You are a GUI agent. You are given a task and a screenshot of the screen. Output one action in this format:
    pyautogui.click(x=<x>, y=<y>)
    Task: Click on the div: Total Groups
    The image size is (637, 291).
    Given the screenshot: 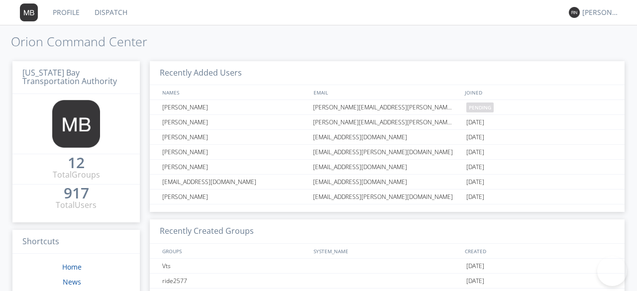 What is the action you would take?
    pyautogui.click(x=76, y=175)
    